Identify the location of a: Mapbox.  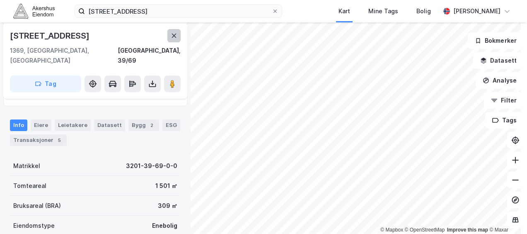
(392, 230).